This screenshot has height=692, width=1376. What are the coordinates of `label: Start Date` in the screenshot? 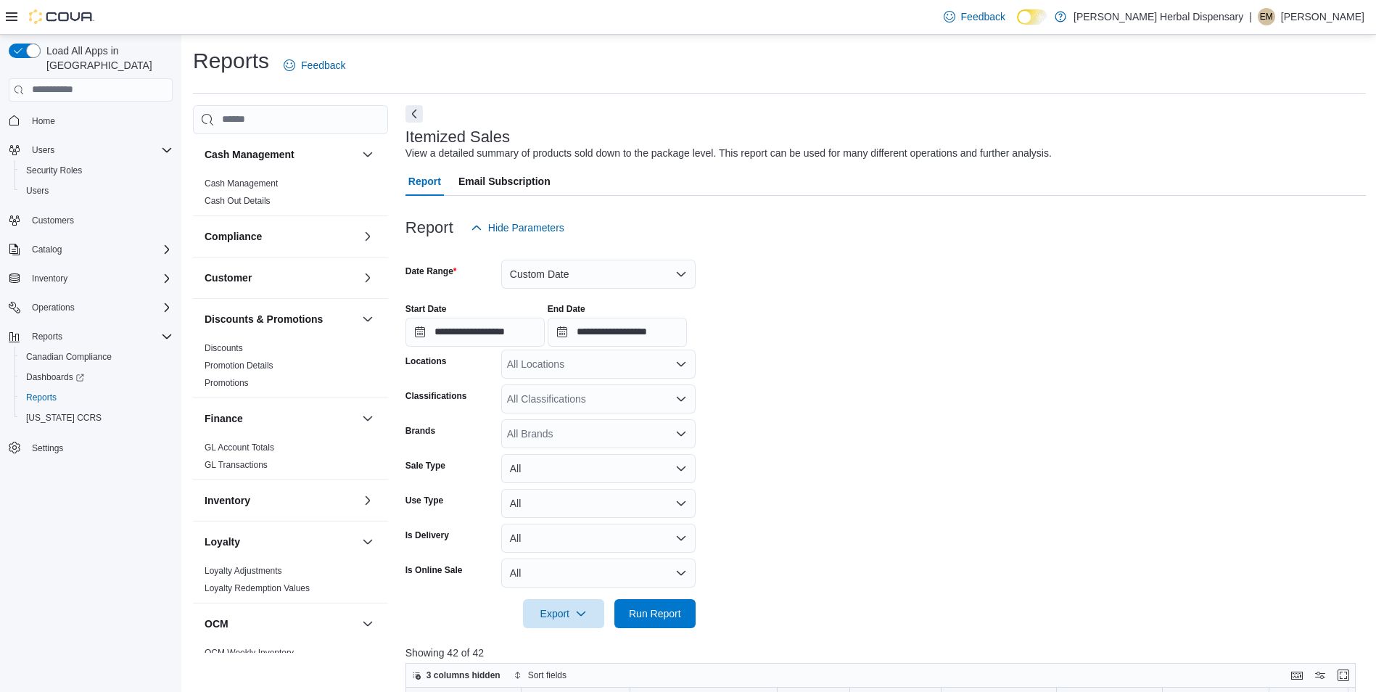 It's located at (426, 309).